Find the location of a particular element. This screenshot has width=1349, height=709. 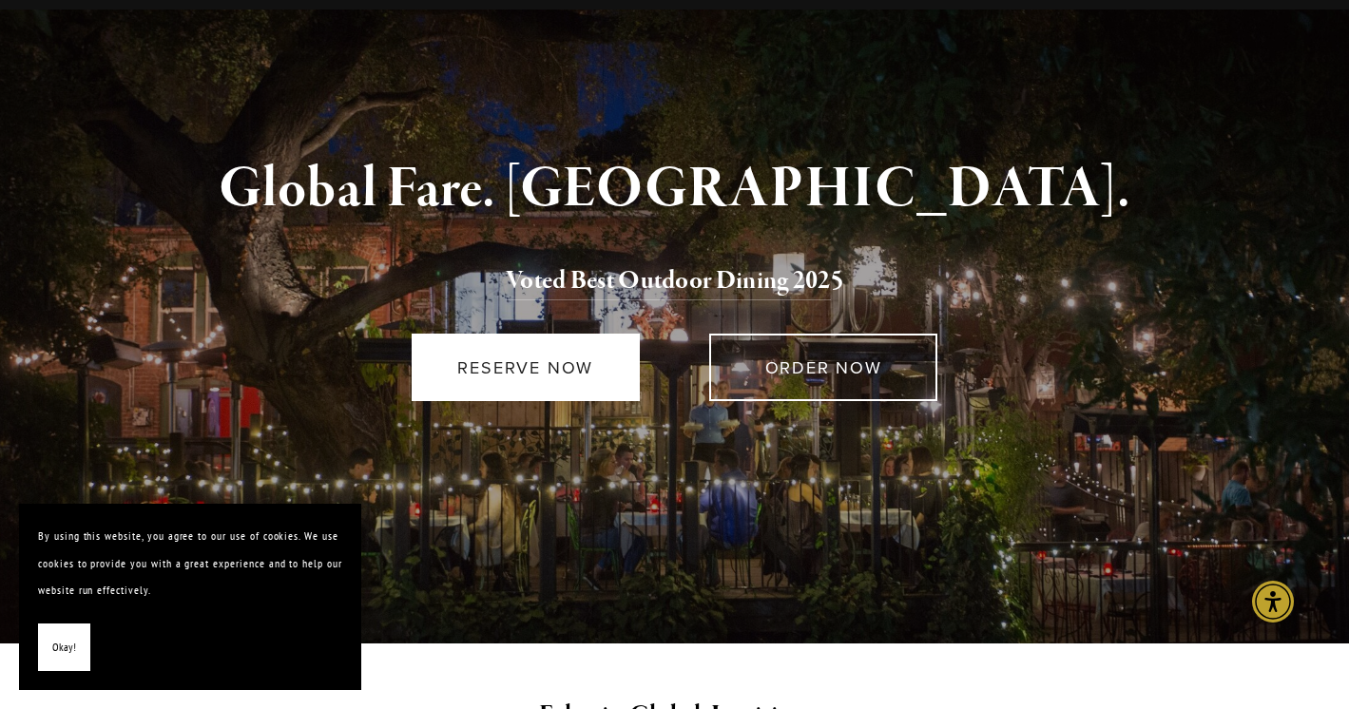

p: By using this website, you agree to our use of cookies. We use cookies to provide you with a grea... is located at coordinates (190, 564).